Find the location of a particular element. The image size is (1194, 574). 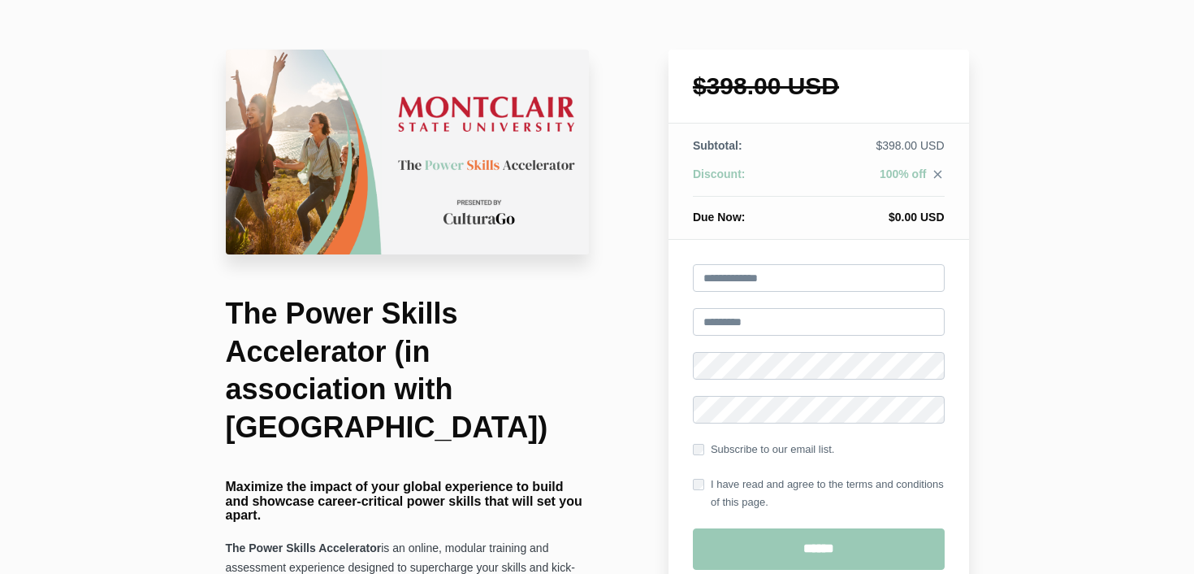

i: close is located at coordinates (938, 174).